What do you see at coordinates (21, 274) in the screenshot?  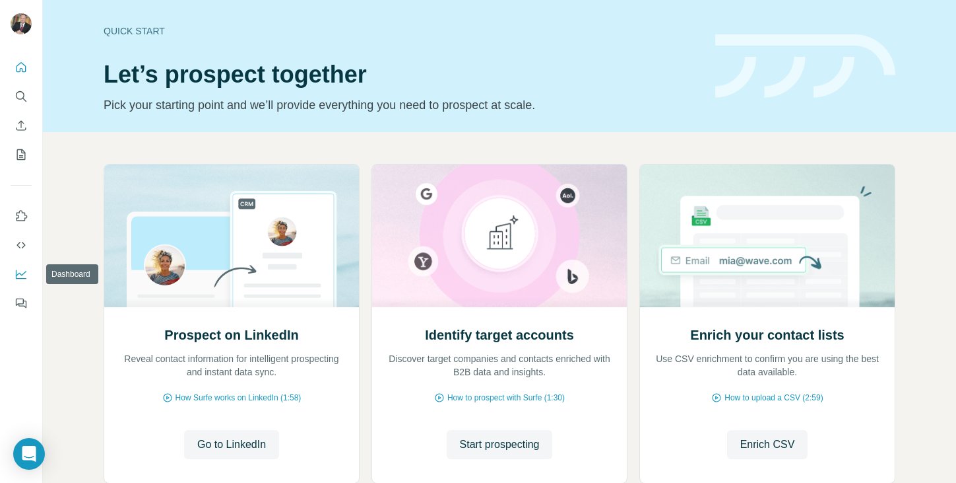 I see `button: Dashboard` at bounding box center [21, 274].